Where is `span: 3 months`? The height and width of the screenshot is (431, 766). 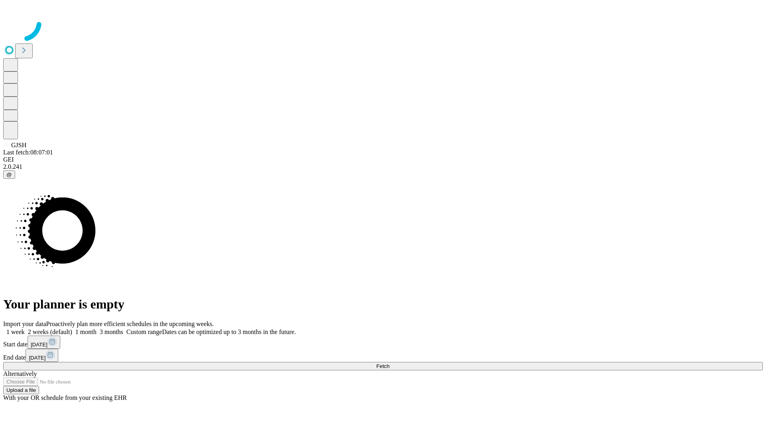 span: 3 months is located at coordinates (111, 332).